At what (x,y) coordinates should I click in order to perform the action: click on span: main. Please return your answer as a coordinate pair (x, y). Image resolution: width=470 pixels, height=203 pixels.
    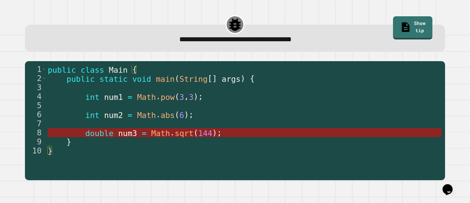
    Looking at the image, I should click on (165, 78).